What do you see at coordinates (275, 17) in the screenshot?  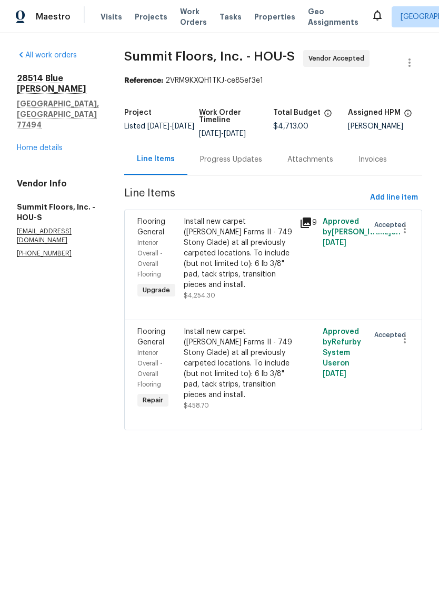 I see `span: Properties` at bounding box center [275, 17].